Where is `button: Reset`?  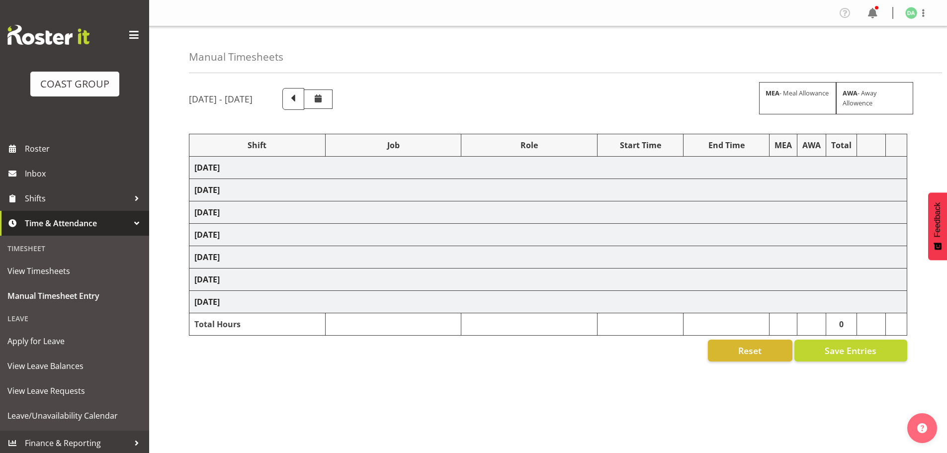
button: Reset is located at coordinates (750, 351).